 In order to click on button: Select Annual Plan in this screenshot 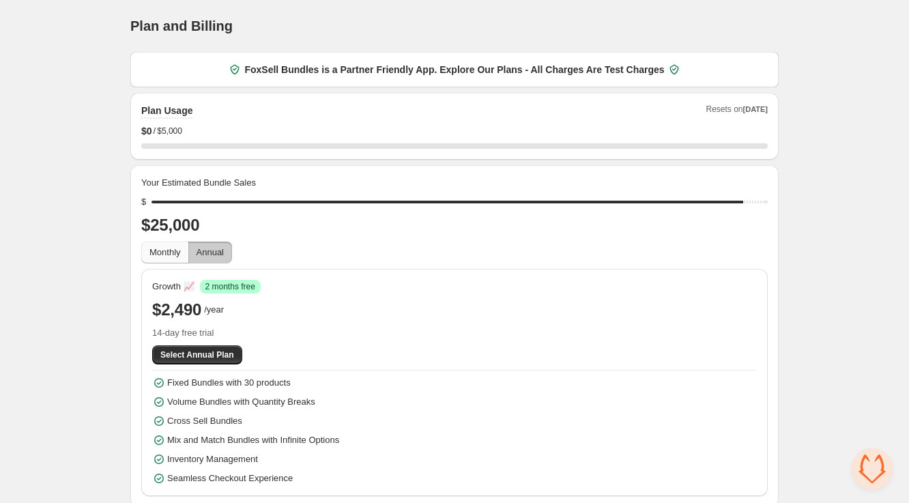, I will do `click(197, 355)`.